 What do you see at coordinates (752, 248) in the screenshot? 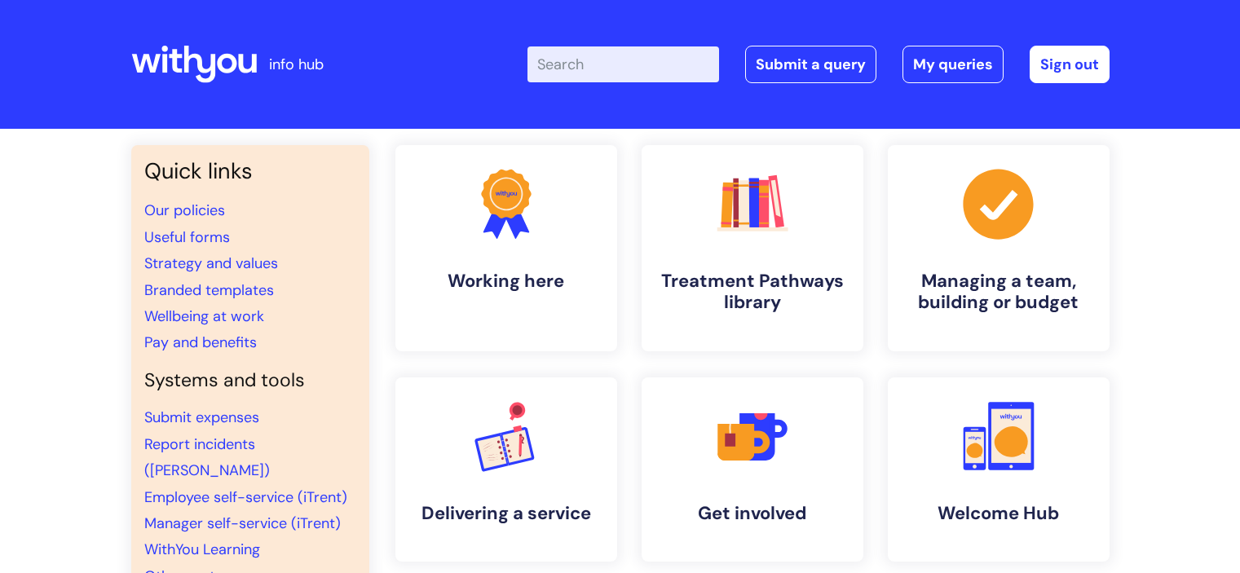
I see `a: Treatment Pathways library` at bounding box center [752, 248].